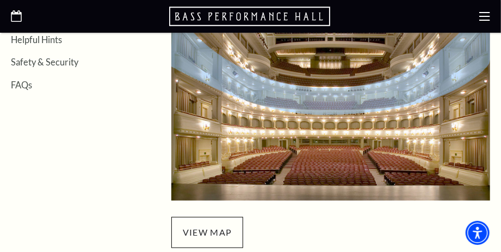 This screenshot has width=501, height=252. What do you see at coordinates (331, 99) in the screenshot?
I see `a: Mezzanine Seating - open in a new tab` at bounding box center [331, 99].